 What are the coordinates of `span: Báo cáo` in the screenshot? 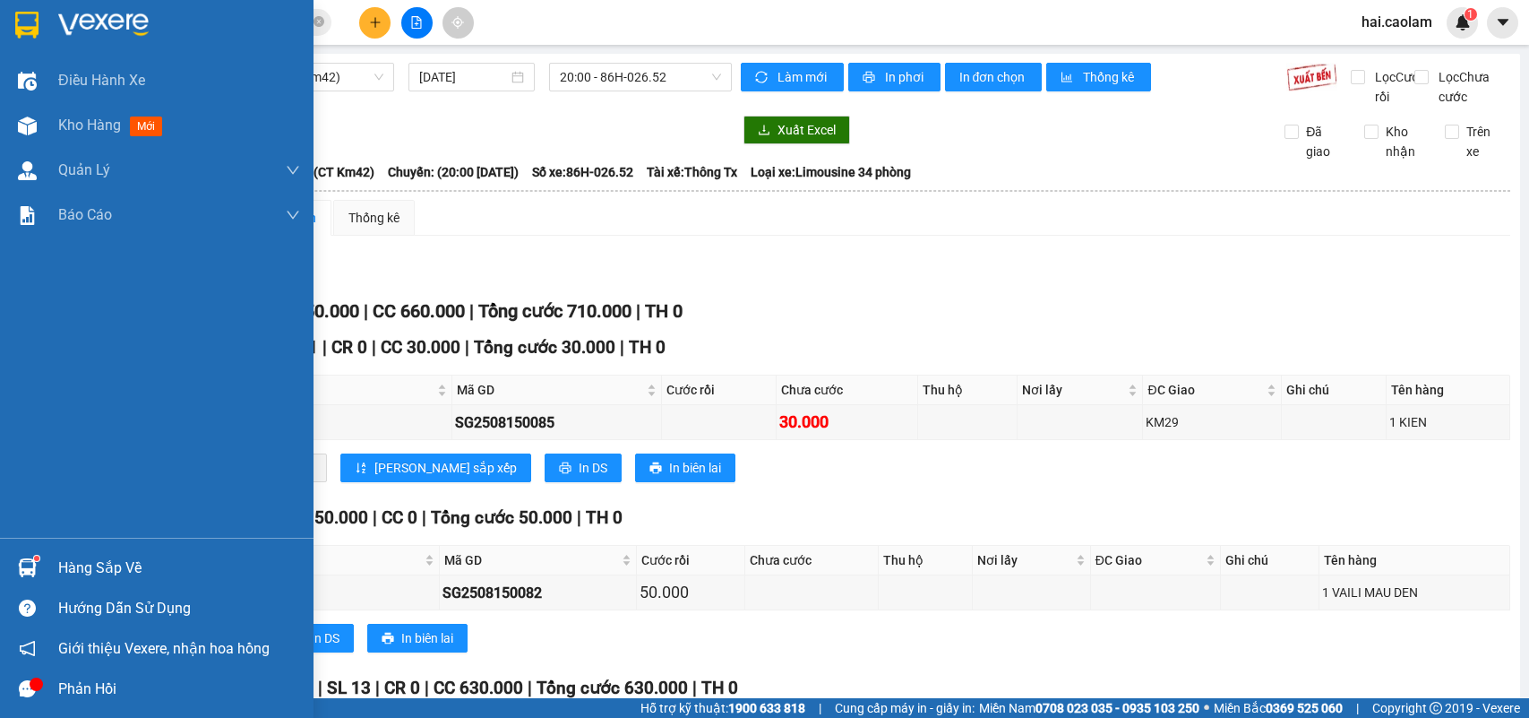 It's located at (85, 214).